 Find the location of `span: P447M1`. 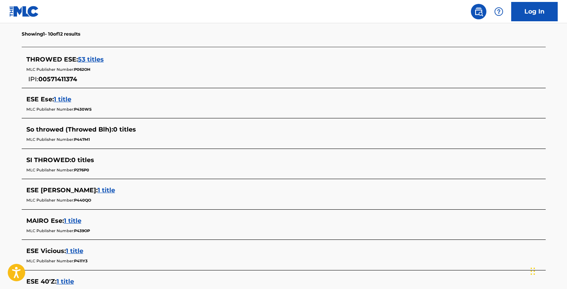

span: P447M1 is located at coordinates (82, 140).